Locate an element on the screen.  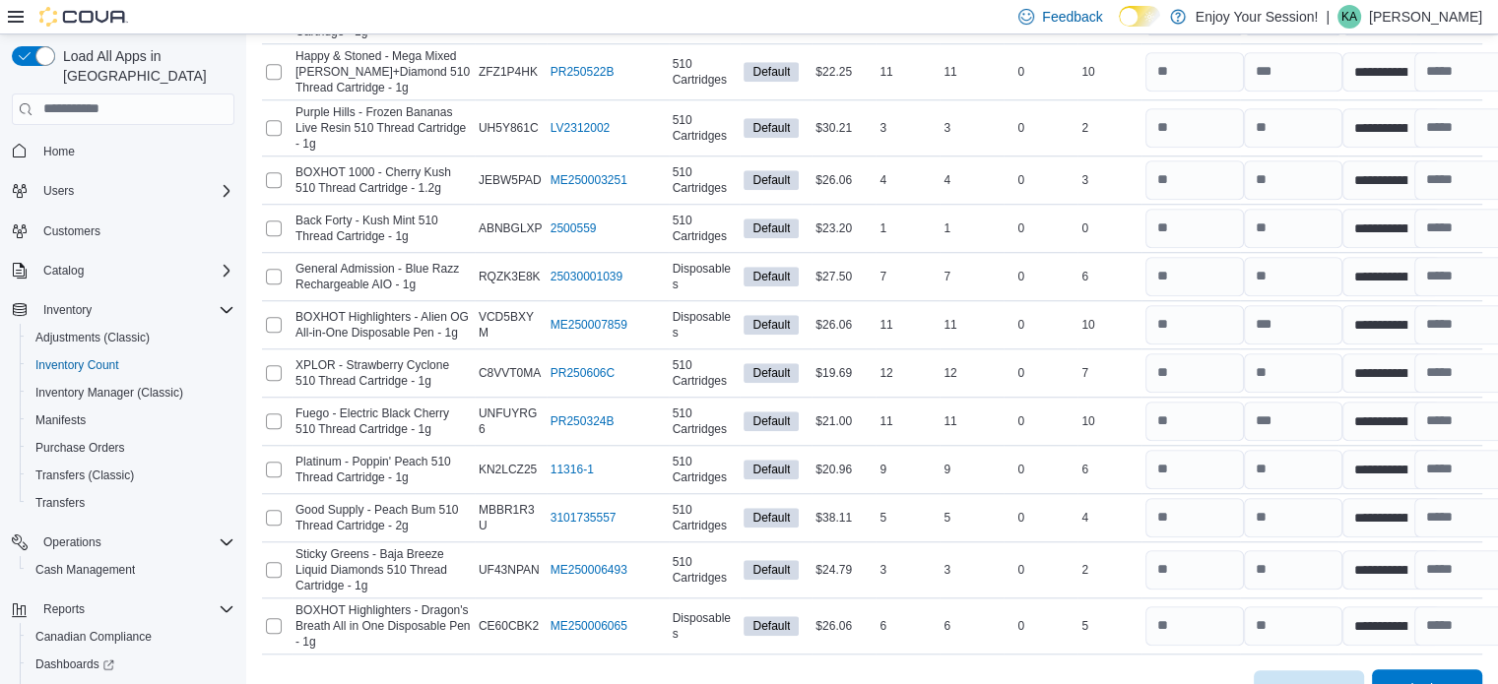
div: 2 is located at coordinates (1109, 570).